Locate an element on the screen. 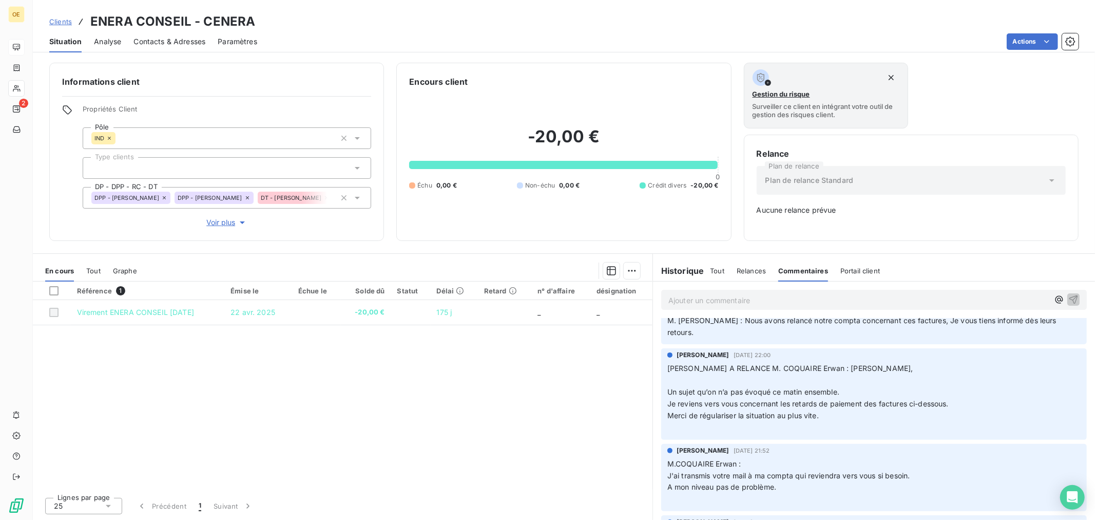 The height and width of the screenshot is (520, 1095). span: Portail client is located at coordinates (860, 271).